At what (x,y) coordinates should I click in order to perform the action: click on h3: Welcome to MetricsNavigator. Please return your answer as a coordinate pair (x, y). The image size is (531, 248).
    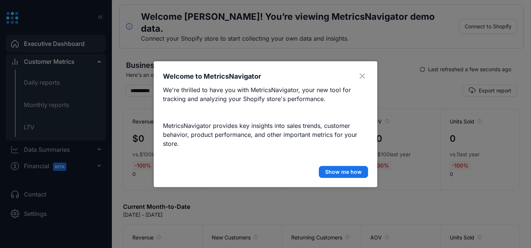
    Looking at the image, I should click on (212, 76).